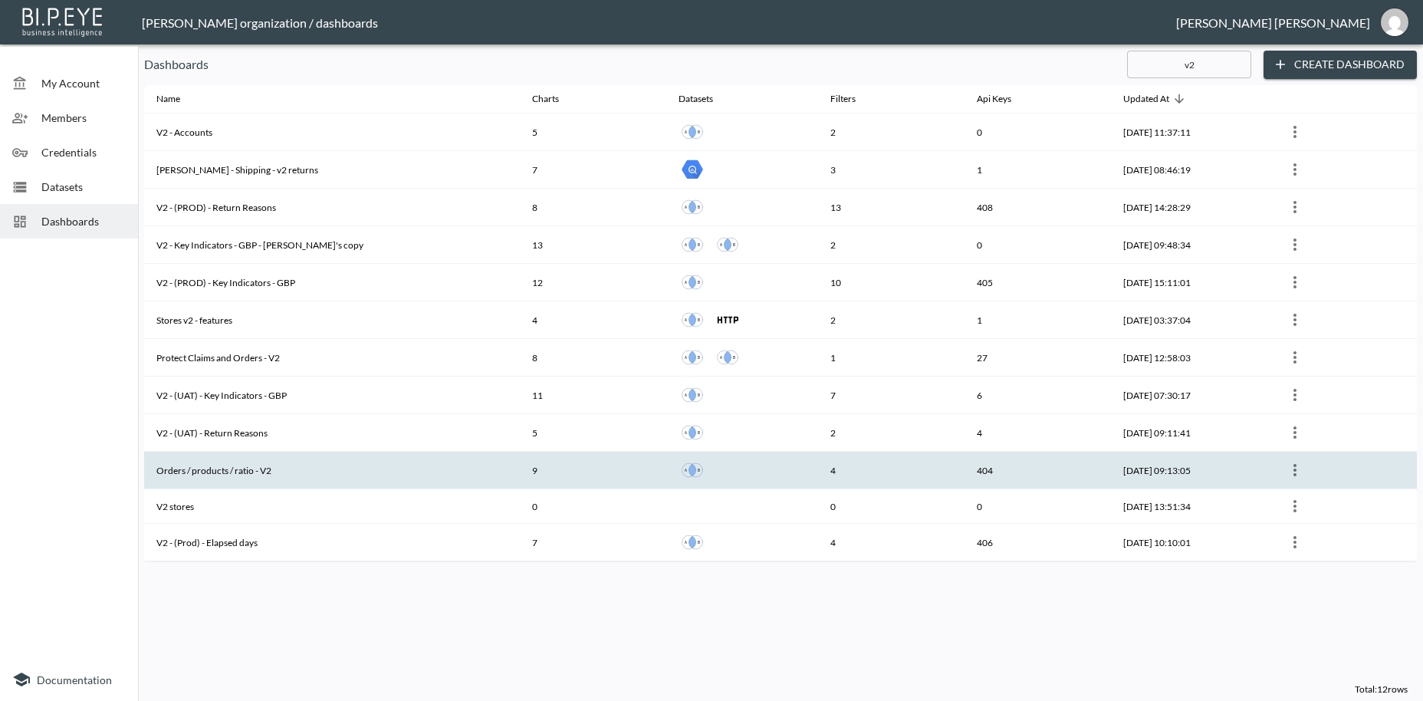 The width and height of the screenshot is (1423, 701). Describe the element at coordinates (1190, 169) in the screenshot. I see `th: 2025-09-03, 08:46:19` at that location.